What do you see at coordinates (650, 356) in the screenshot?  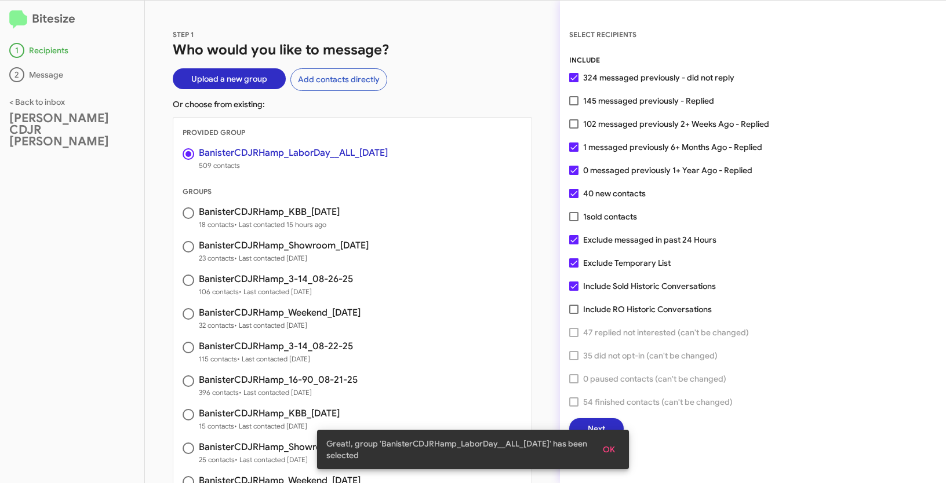 I see `span: 35 did not opt-in (can't be changed)` at bounding box center [650, 356].